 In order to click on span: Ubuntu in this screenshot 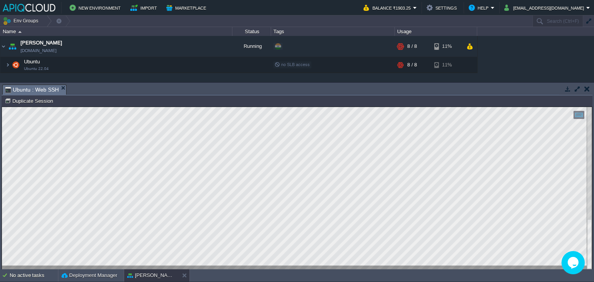, I will do `click(32, 62)`.